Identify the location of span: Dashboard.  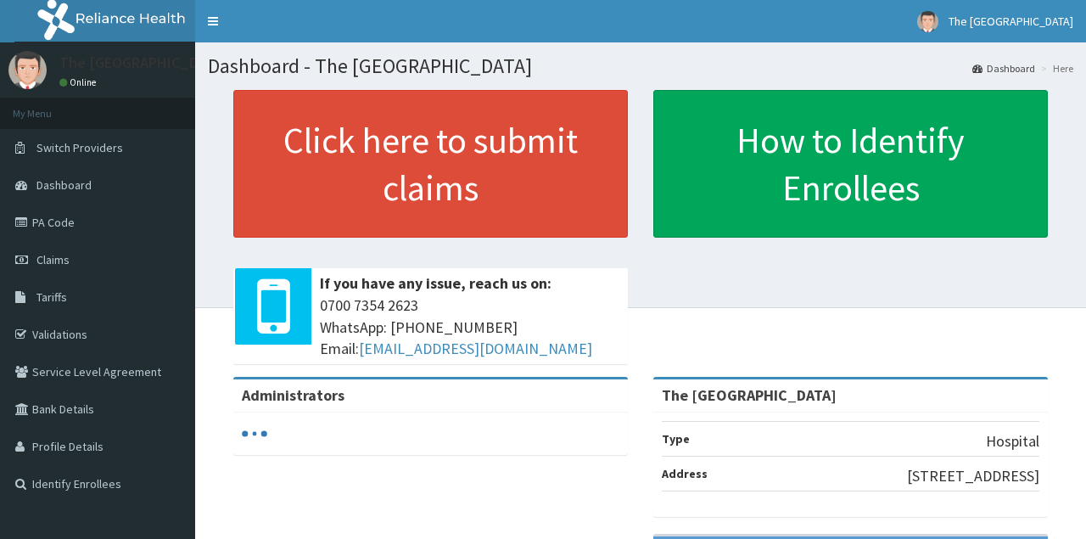
(64, 185).